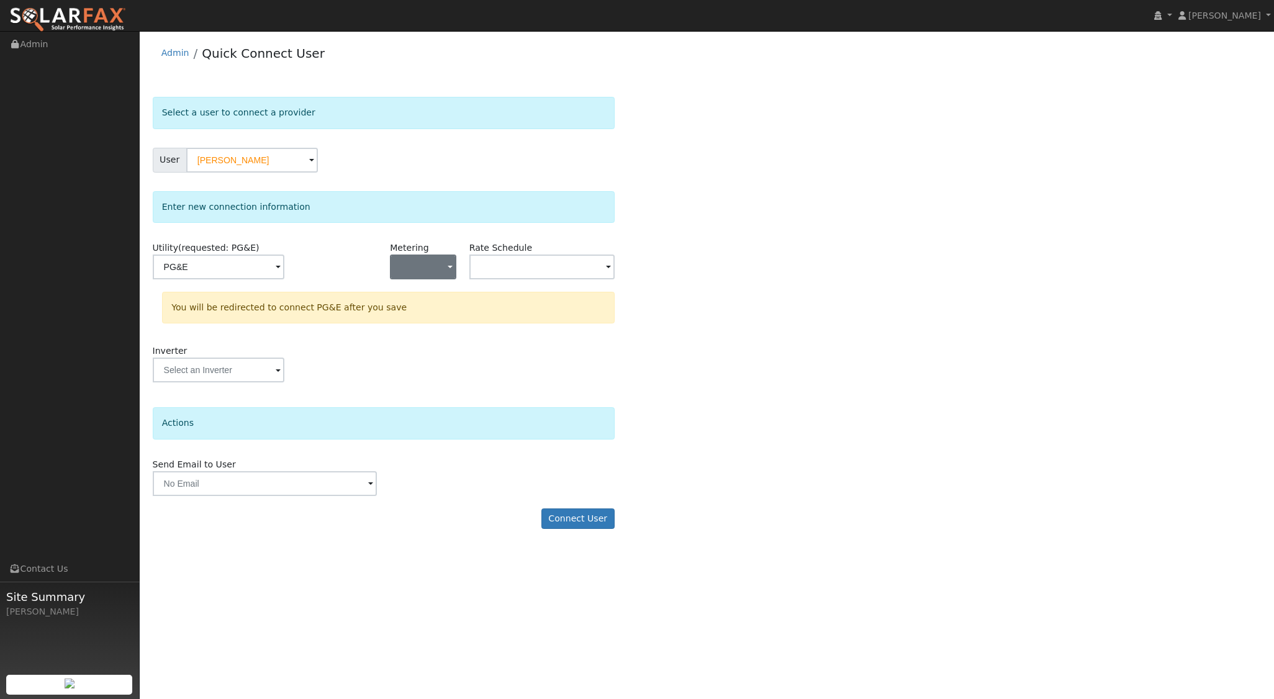 Image resolution: width=1274 pixels, height=699 pixels. What do you see at coordinates (265, 483) in the screenshot?
I see `input: No Email` at bounding box center [265, 483].